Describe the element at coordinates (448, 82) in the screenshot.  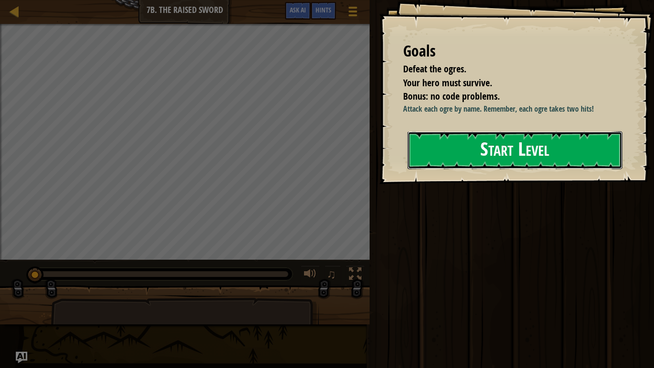
I see `span: Your hero must survive.` at that location.